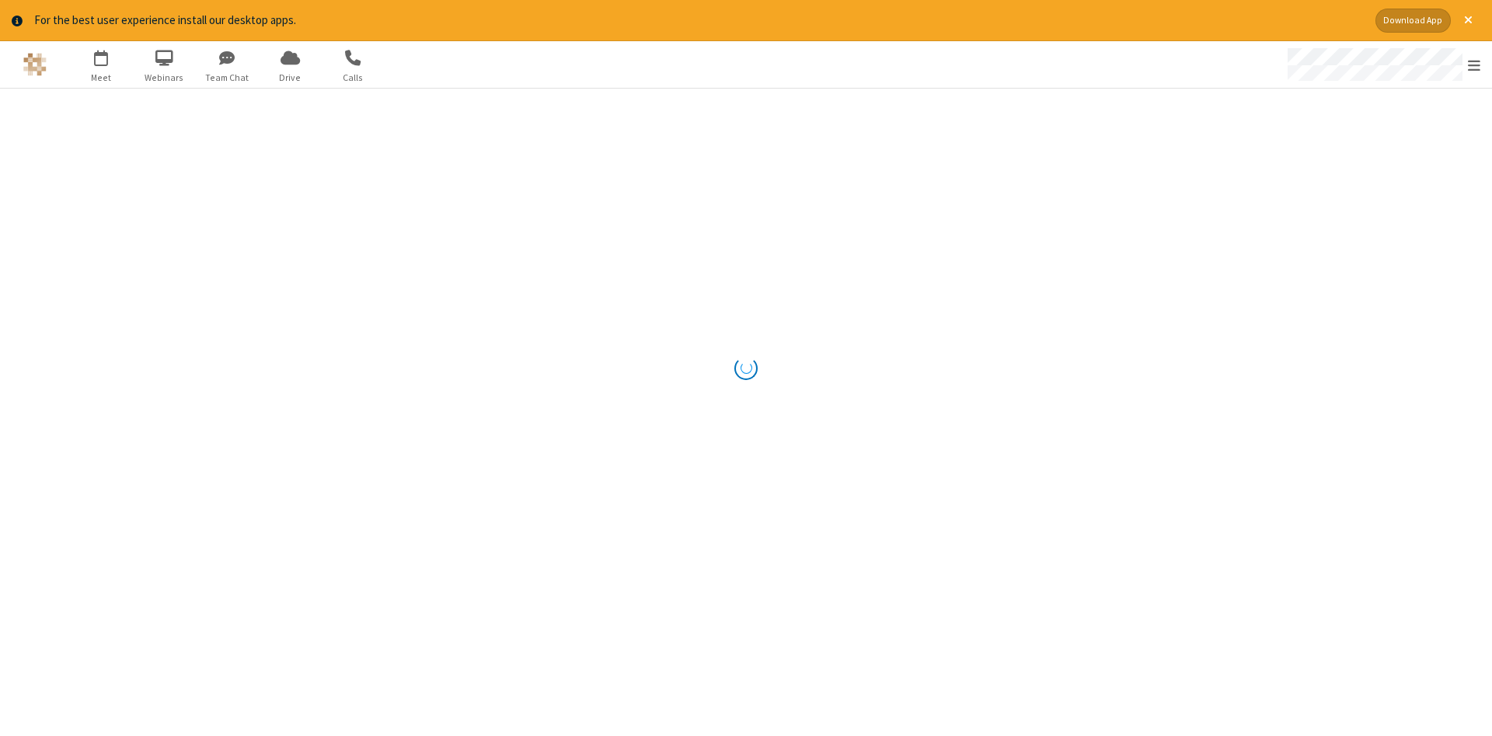  What do you see at coordinates (1382, 64) in the screenshot?
I see `div: Open menu` at bounding box center [1382, 64].